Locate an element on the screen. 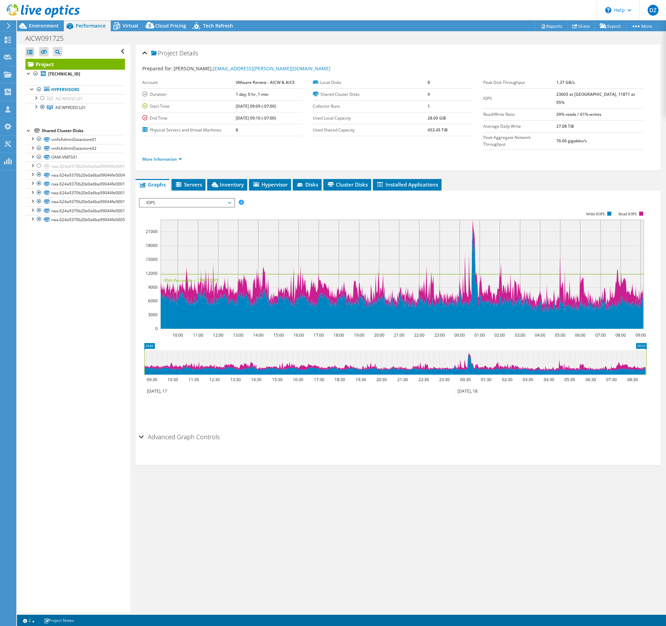 The image size is (666, 626). text: 08:30 is located at coordinates (632, 379).